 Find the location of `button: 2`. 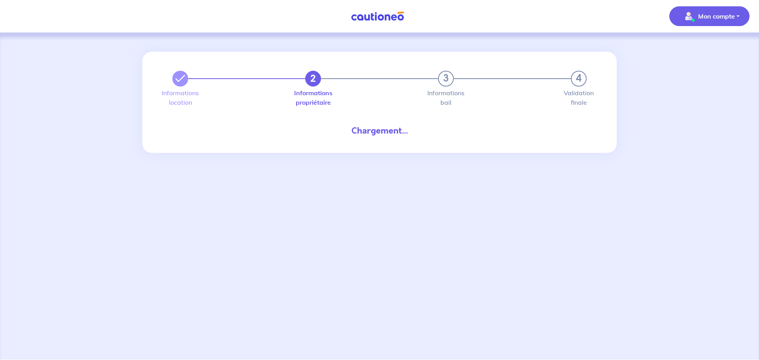

button: 2 is located at coordinates (313, 79).